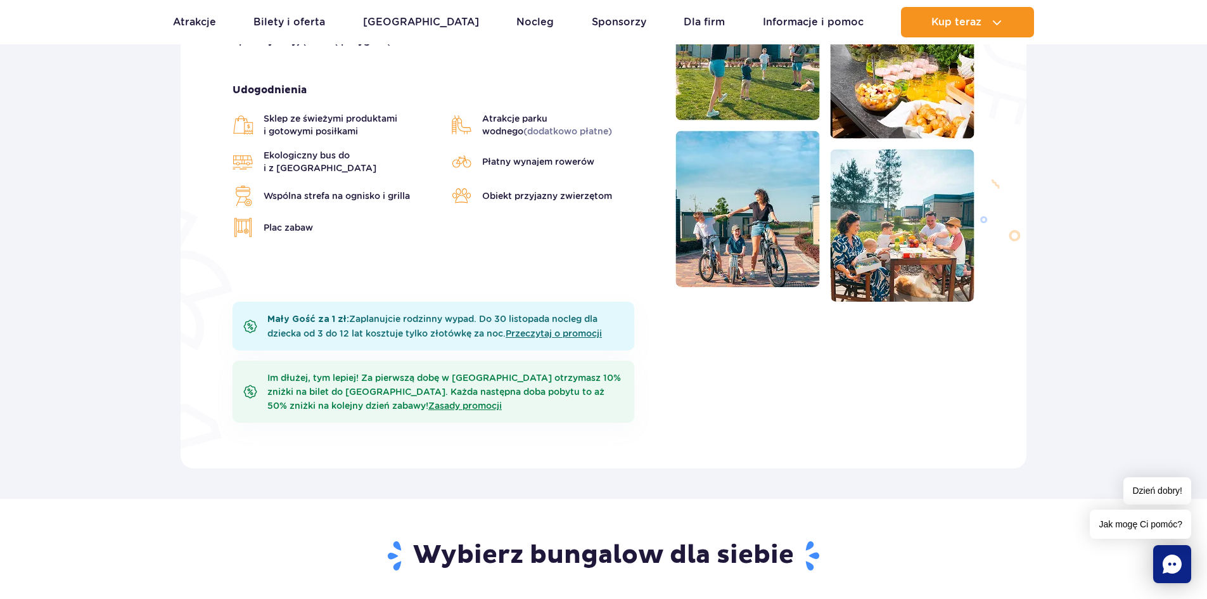 The height and width of the screenshot is (599, 1207). What do you see at coordinates (351, 125) in the screenshot?
I see `span: Sklep ze świeżymi produktami i gotowymi posiłkami` at bounding box center [351, 125].